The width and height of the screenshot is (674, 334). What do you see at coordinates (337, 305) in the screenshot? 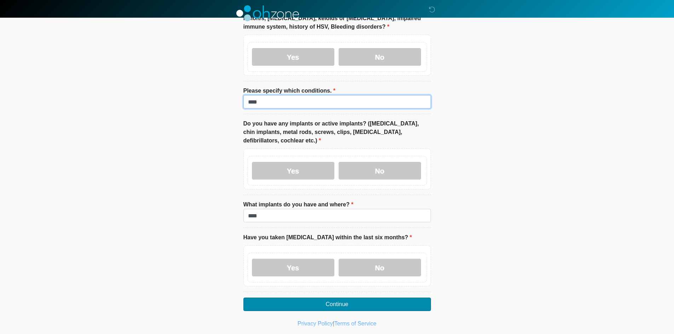
I see `button: Continue` at bounding box center [337, 305].